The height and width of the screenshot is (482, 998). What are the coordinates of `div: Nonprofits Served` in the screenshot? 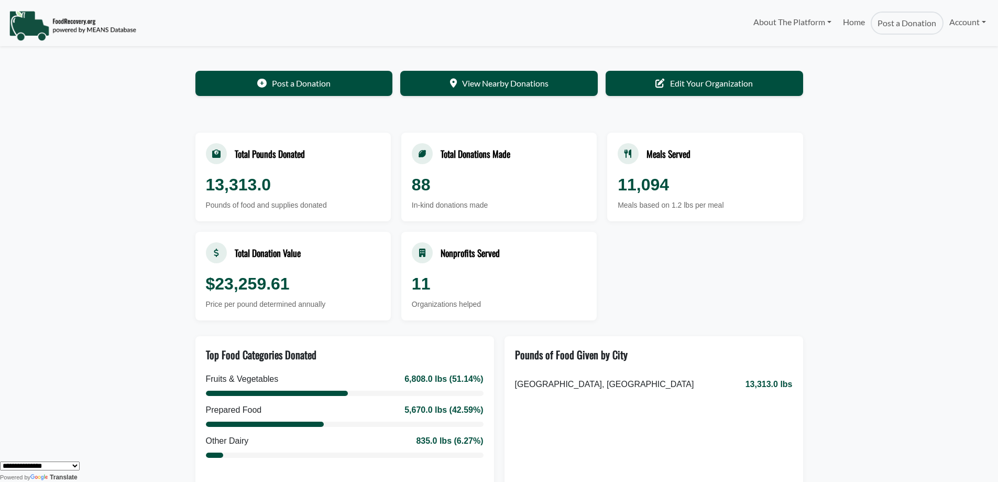 It's located at (470, 253).